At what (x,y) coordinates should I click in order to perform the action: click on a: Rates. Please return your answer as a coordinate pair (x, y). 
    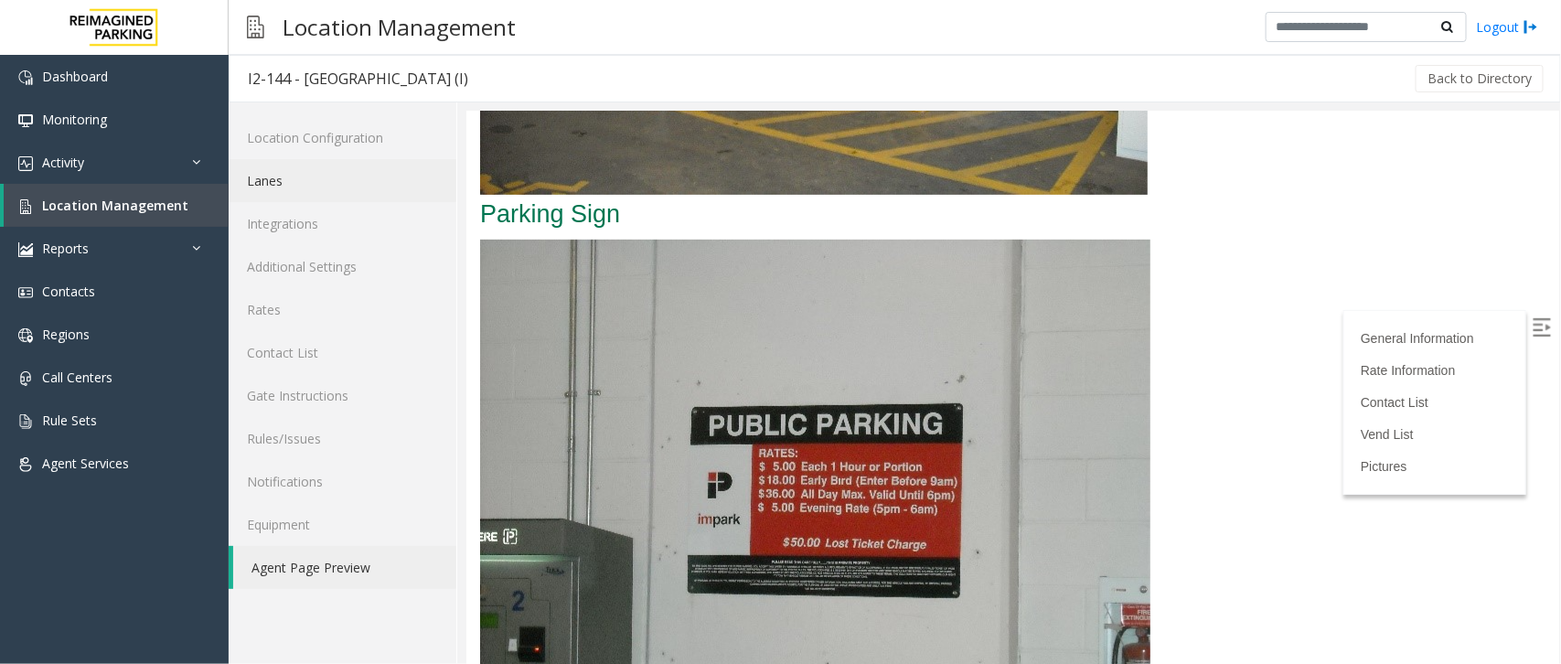
    Looking at the image, I should click on (342, 309).